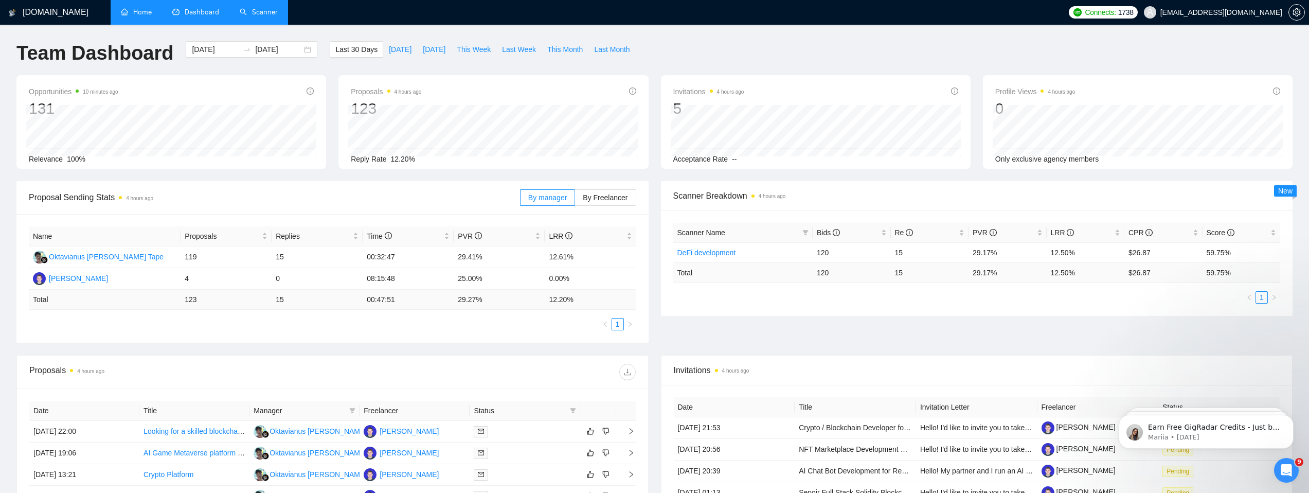  I want to click on td: 12.50%, so click(1086, 252).